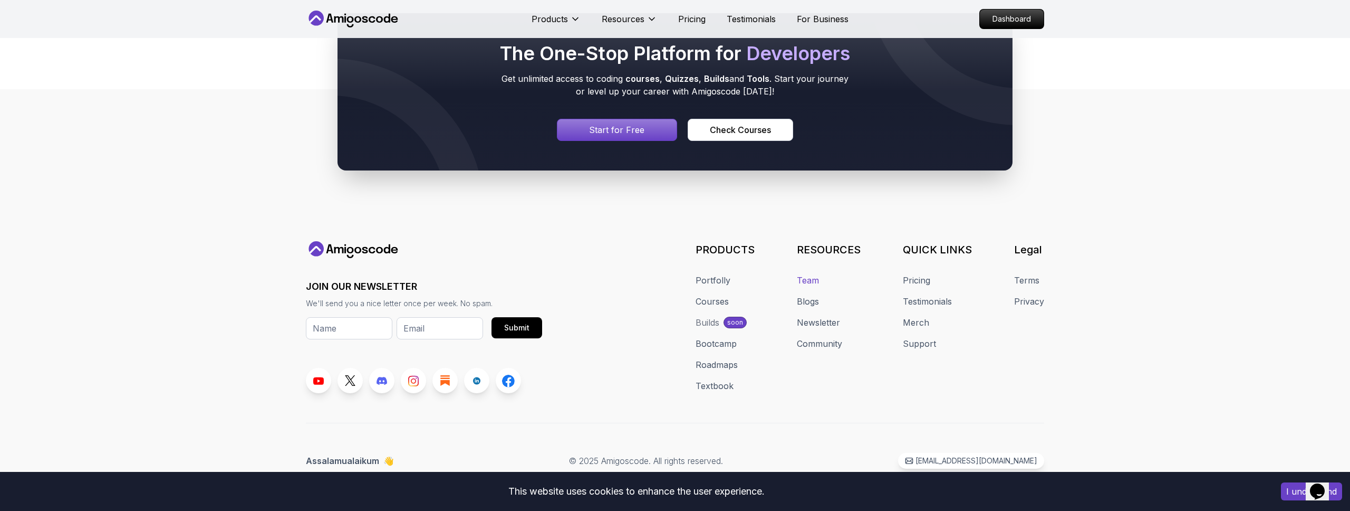 This screenshot has width=1350, height=511. I want to click on a: Support, so click(919, 343).